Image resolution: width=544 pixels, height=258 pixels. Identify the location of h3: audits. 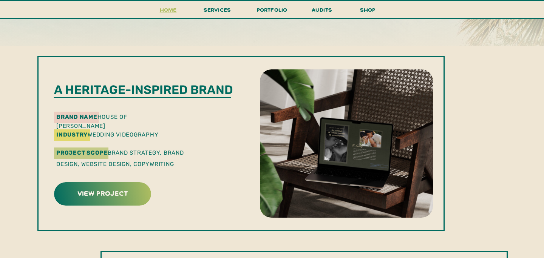
(322, 11).